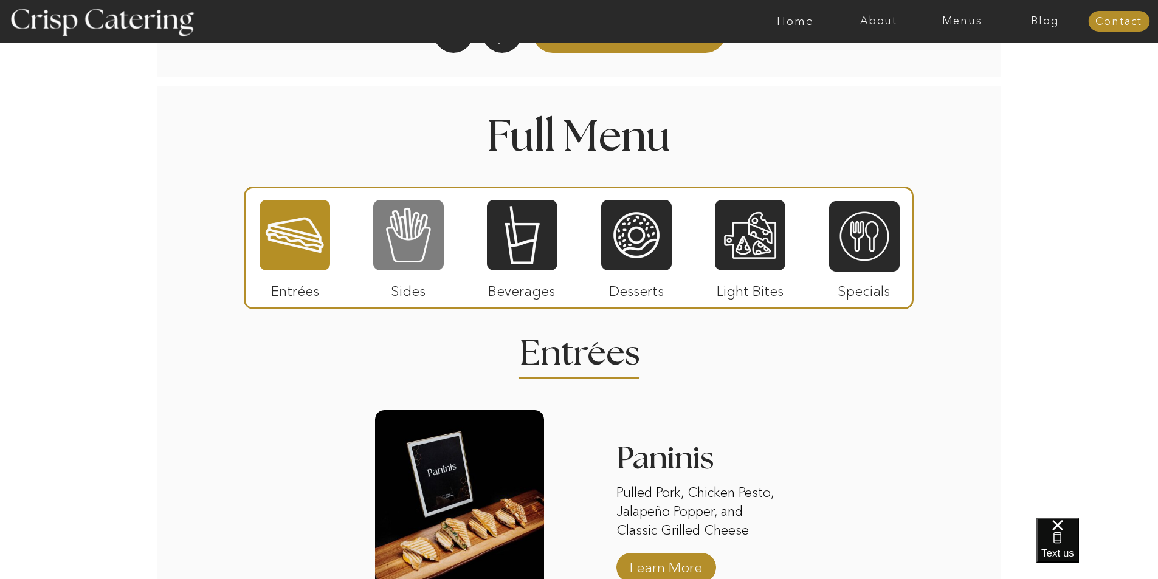  Describe the element at coordinates (1045, 21) in the screenshot. I see `a: Blog` at that location.